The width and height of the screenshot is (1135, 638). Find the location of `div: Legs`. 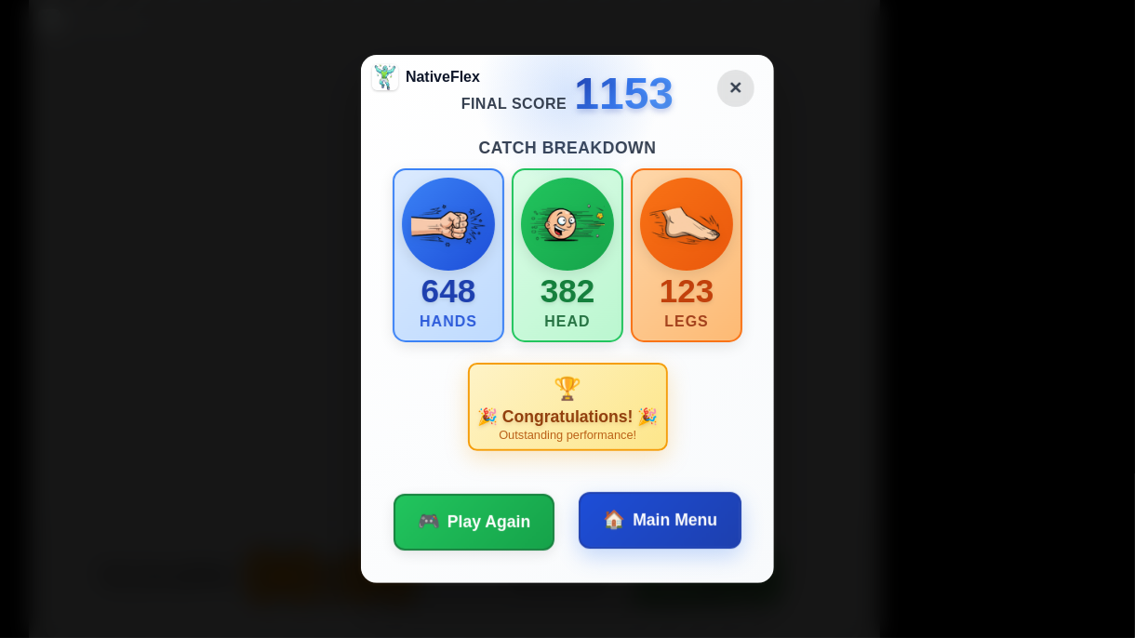

div: Legs is located at coordinates (686, 322).